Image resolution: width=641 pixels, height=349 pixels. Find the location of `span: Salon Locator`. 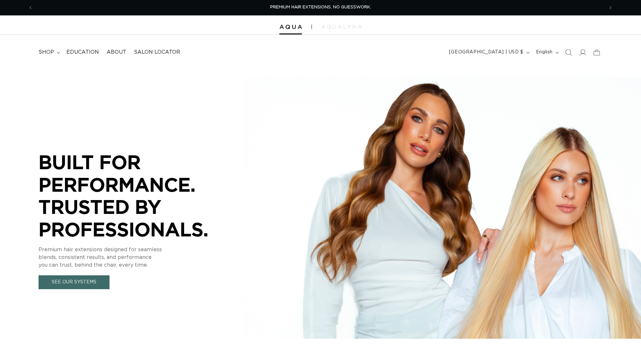

span: Salon Locator is located at coordinates (157, 52).